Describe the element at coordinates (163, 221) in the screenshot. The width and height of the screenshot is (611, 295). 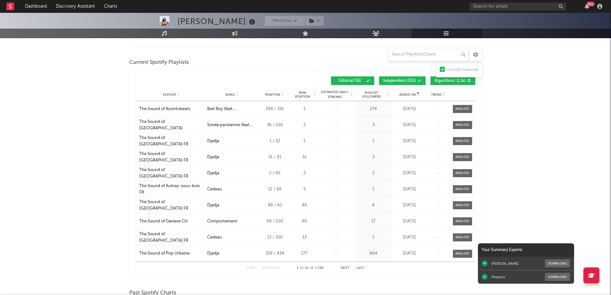
I see `div: The Sound of Geneve CH` at that location.